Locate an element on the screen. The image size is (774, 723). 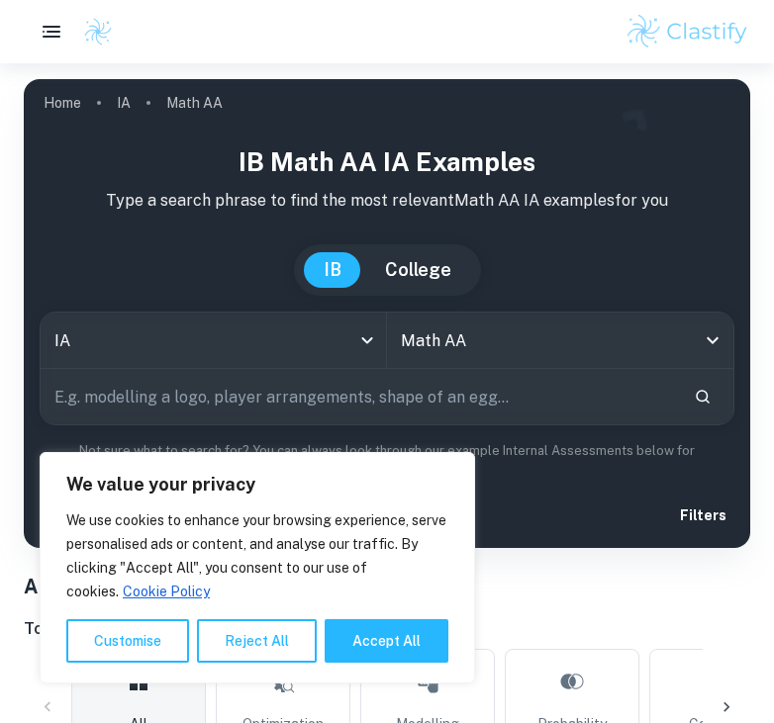
a: Home is located at coordinates (62, 103).